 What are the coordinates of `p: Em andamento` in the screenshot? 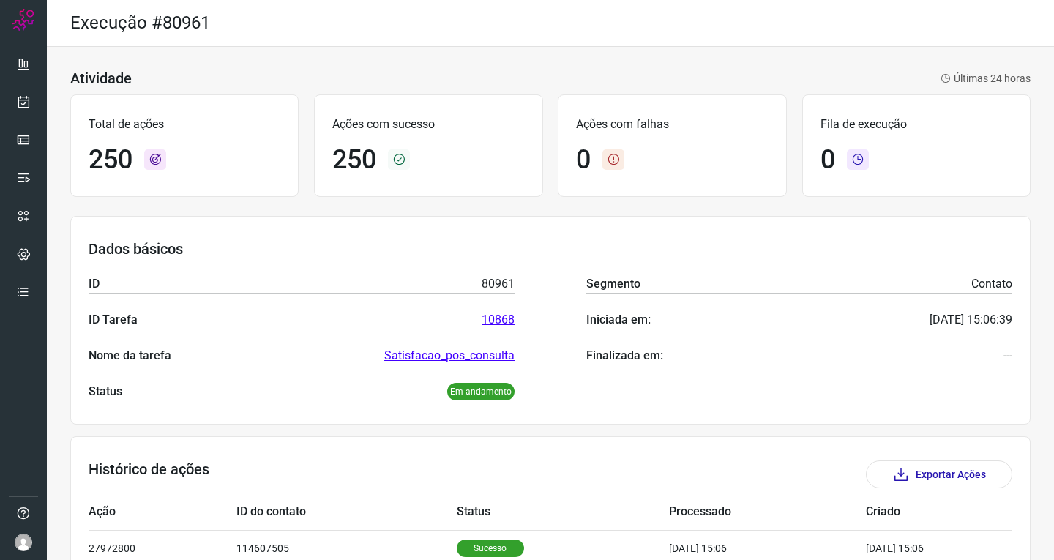 It's located at (481, 392).